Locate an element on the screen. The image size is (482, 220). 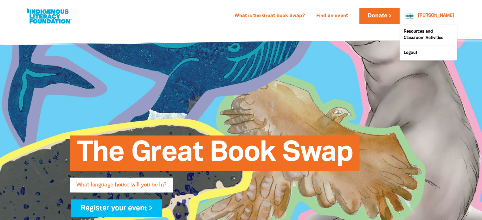
a: Register your event > is located at coordinates (117, 209).